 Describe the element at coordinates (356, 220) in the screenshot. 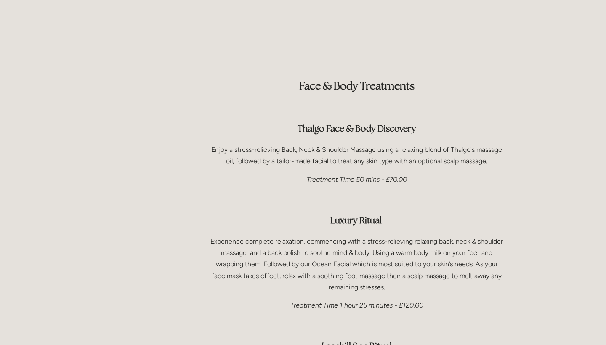

I see `strong: Luxury Ritual` at that location.